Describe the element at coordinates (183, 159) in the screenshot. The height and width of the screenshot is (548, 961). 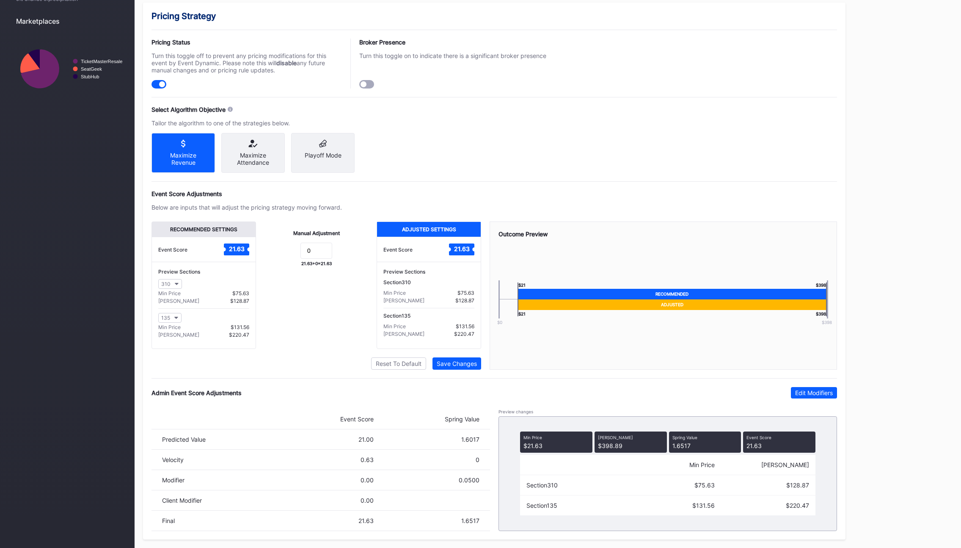
I see `div: Maximize Revenue` at that location.